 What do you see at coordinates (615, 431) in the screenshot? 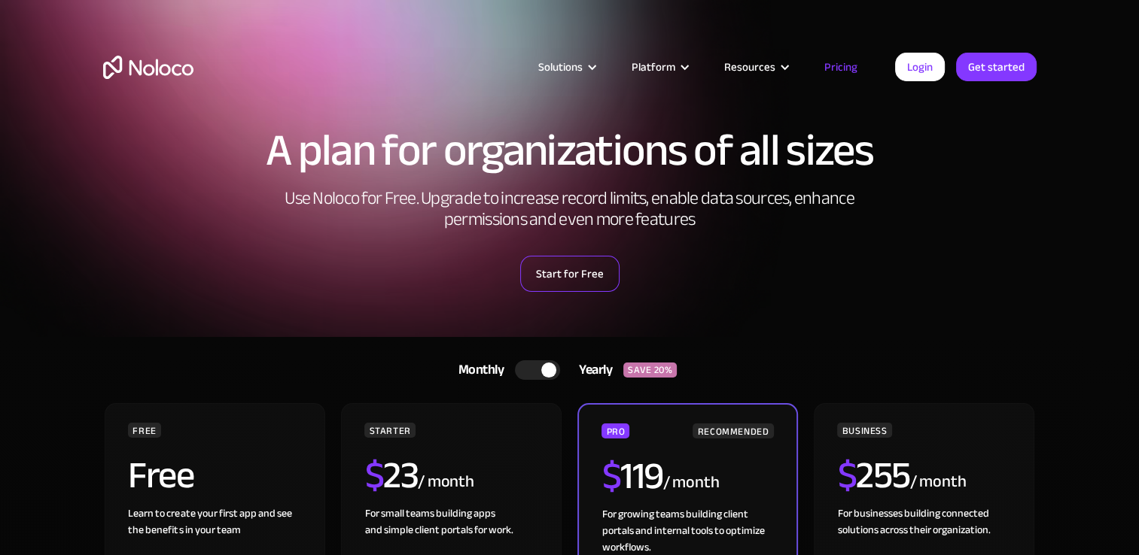
I see `div: PRO` at bounding box center [615, 431].